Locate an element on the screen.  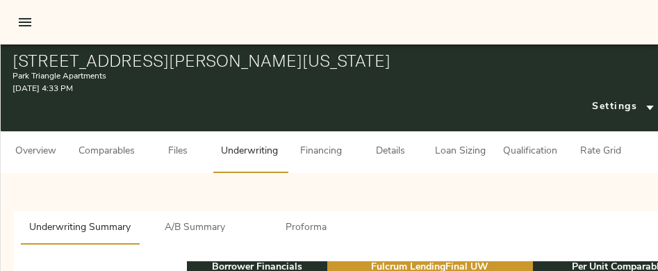
span: Details is located at coordinates (391, 152).